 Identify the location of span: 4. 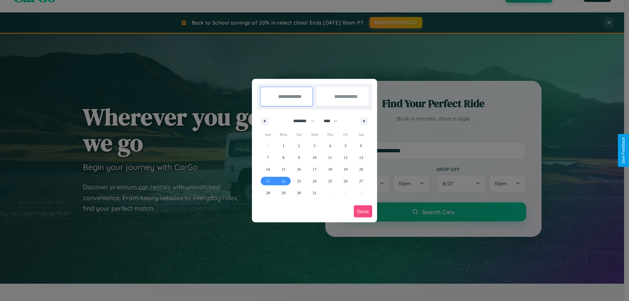
(330, 146).